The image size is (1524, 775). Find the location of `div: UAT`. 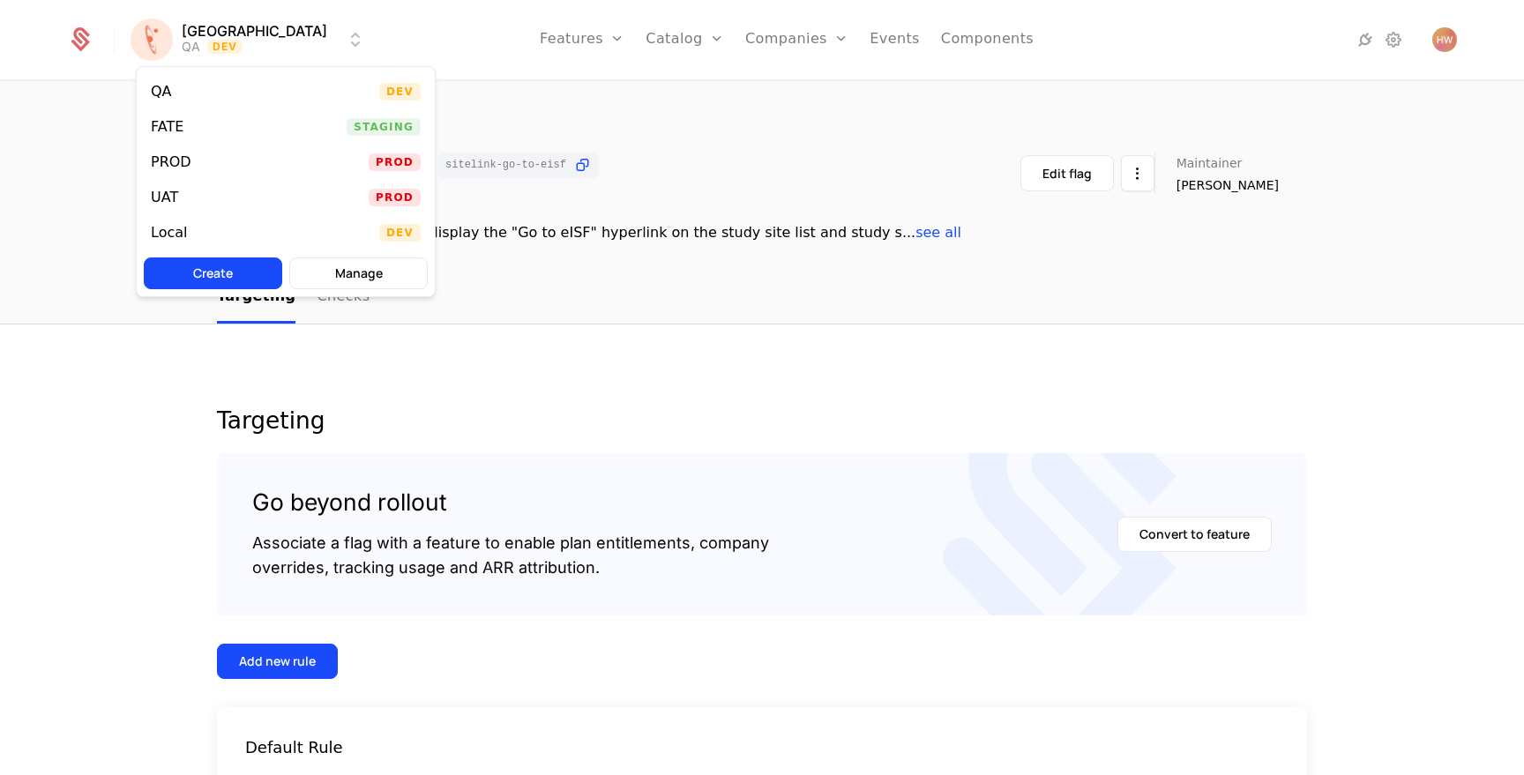

div: UAT is located at coordinates (164, 198).